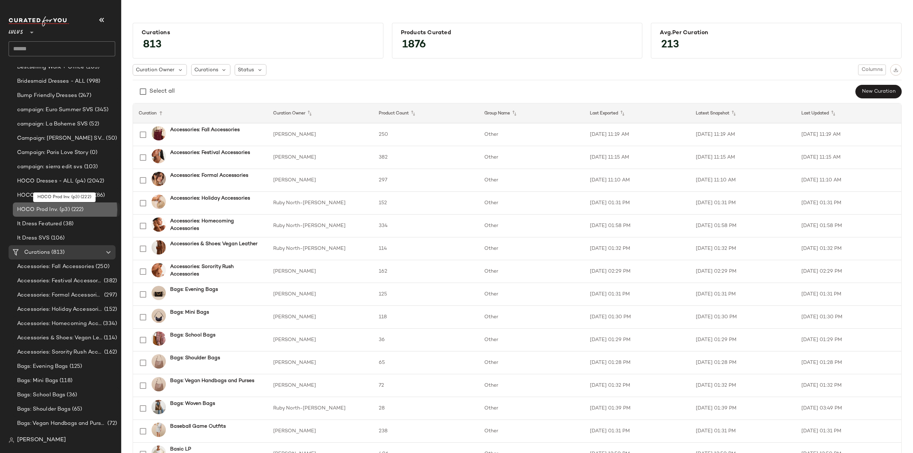 The image size is (913, 453). What do you see at coordinates (193, 335) in the screenshot?
I see `b: Bags: School Bags` at bounding box center [193, 335].